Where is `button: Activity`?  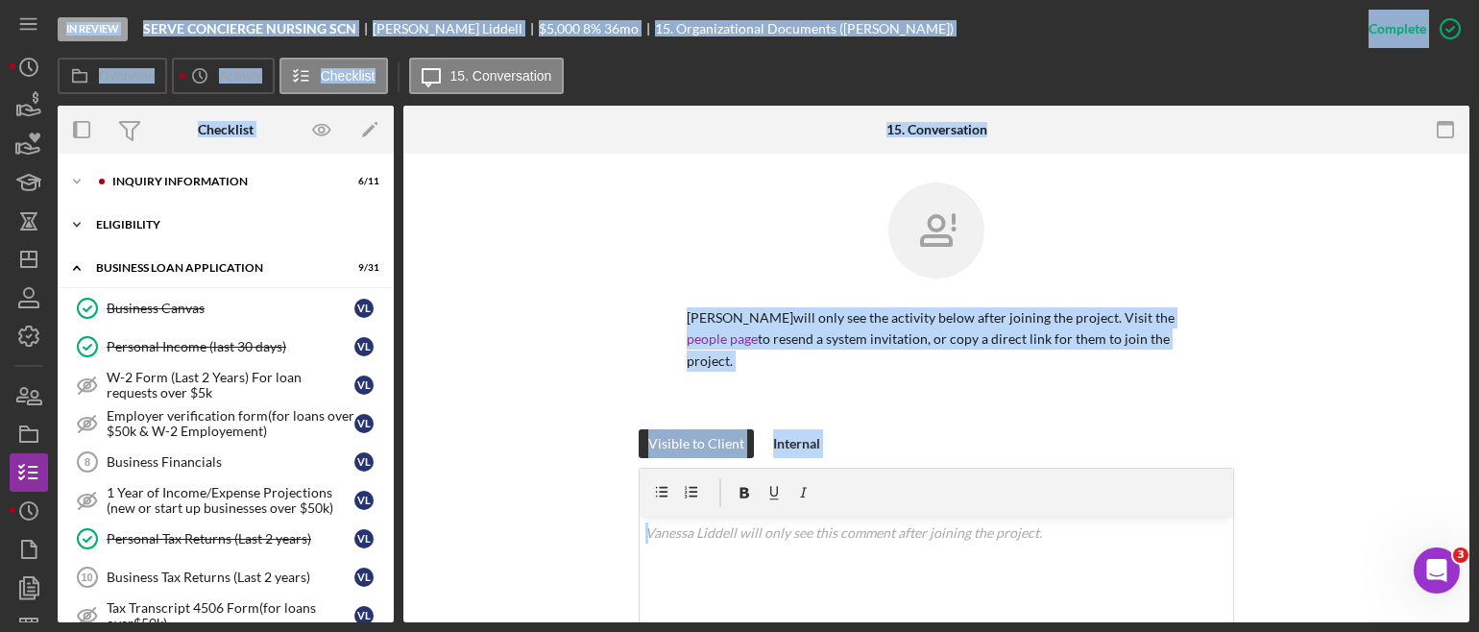
button: Activity is located at coordinates (223, 76).